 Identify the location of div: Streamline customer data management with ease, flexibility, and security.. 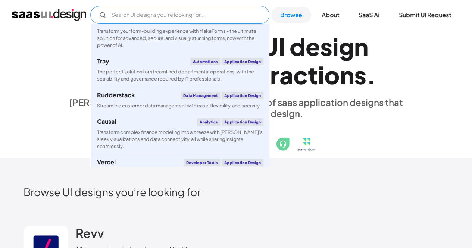
(179, 106).